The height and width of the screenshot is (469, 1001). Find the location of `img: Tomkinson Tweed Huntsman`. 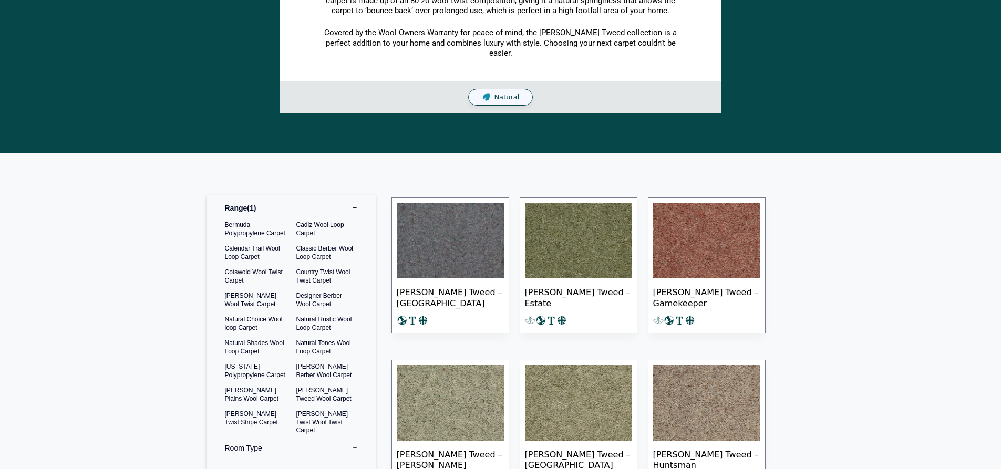

img: Tomkinson Tweed Huntsman is located at coordinates (707, 403).